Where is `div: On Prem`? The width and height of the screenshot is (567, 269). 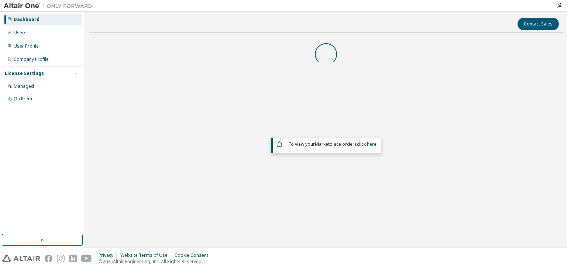
div: On Prem is located at coordinates (23, 99).